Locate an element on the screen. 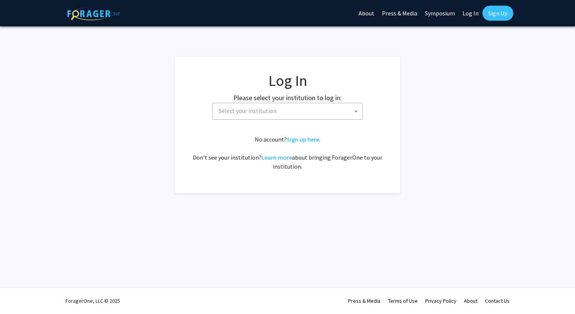 This screenshot has width=575, height=314. a: Privacy Policy is located at coordinates (440, 300).